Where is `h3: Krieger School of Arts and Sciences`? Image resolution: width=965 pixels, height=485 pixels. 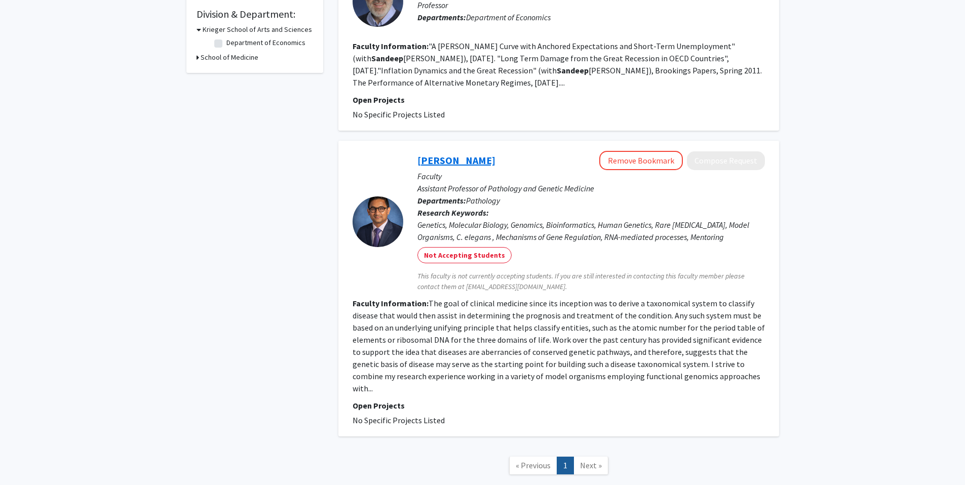
h3: Krieger School of Arts and Sciences is located at coordinates (257, 29).